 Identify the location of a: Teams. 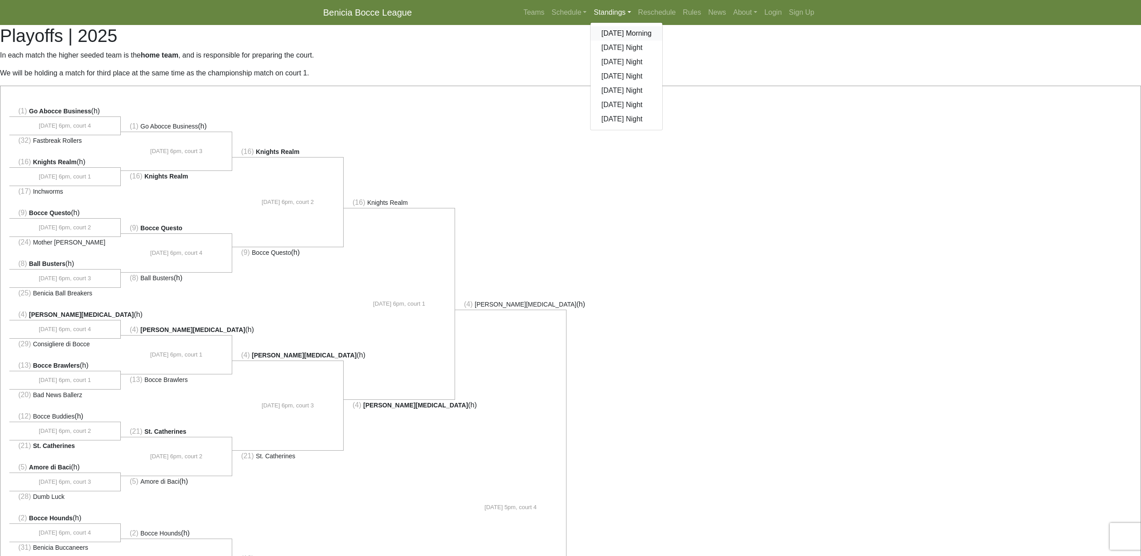
(534, 12).